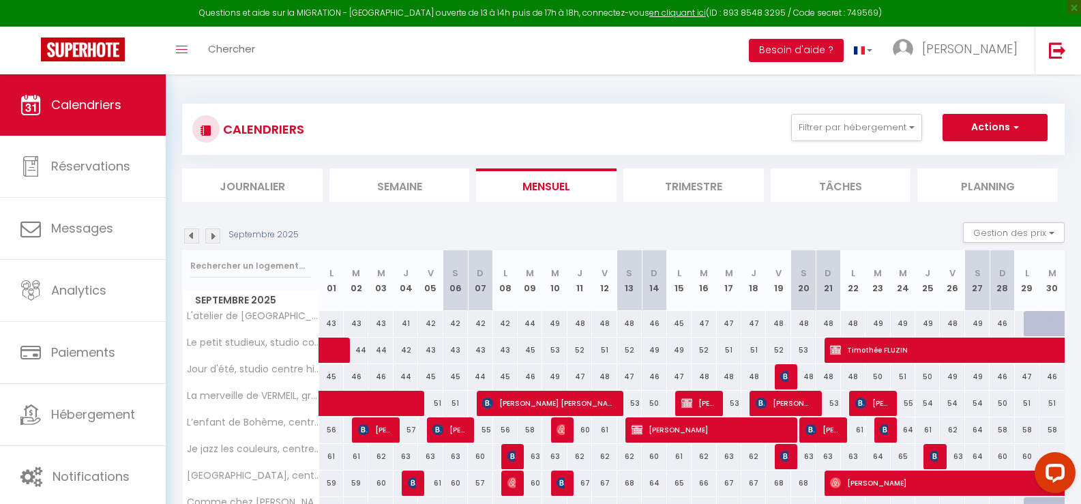 The height and width of the screenshot is (504, 1081). Describe the element at coordinates (630, 350) in the screenshot. I see `div: 52` at that location.